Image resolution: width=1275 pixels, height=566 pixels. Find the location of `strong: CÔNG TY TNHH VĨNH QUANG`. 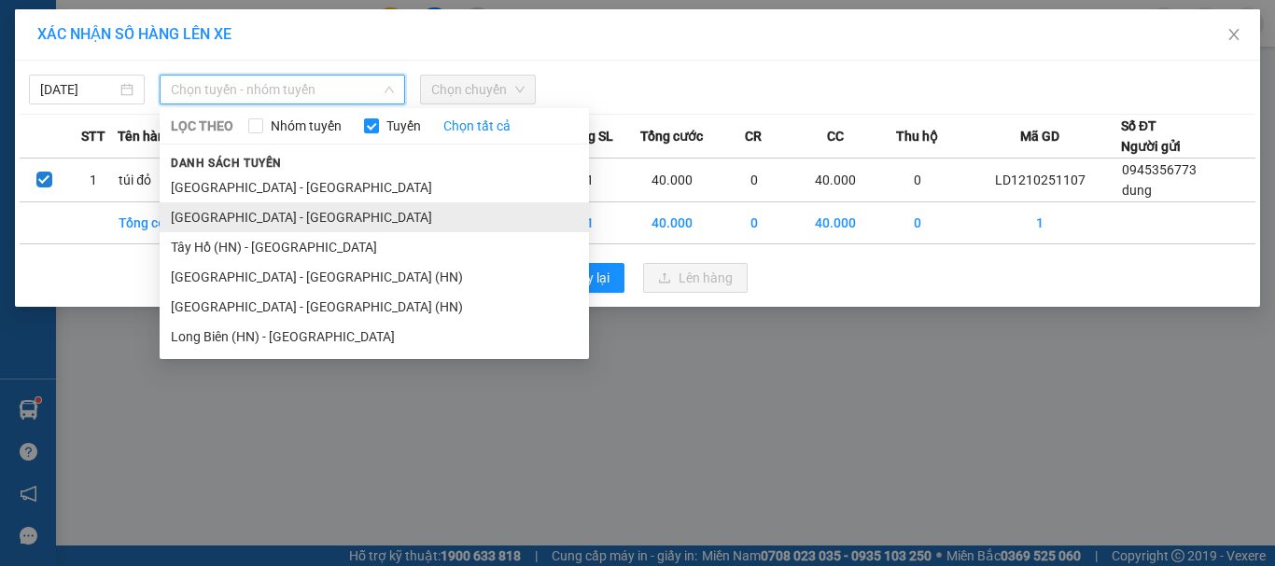

strong: CÔNG TY TNHH VĨNH QUANG is located at coordinates (266, 41).